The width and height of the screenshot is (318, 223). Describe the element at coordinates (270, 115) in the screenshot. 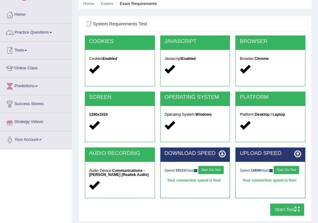

I see `strong: Desktop / Laptop` at that location.